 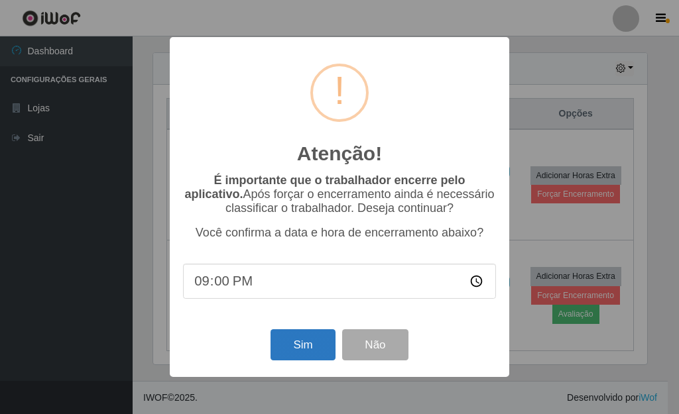 I want to click on p: Após forçar o encerramento ainda é necessário classificar o trabalhador. Deseja continuar?, so click(x=339, y=194).